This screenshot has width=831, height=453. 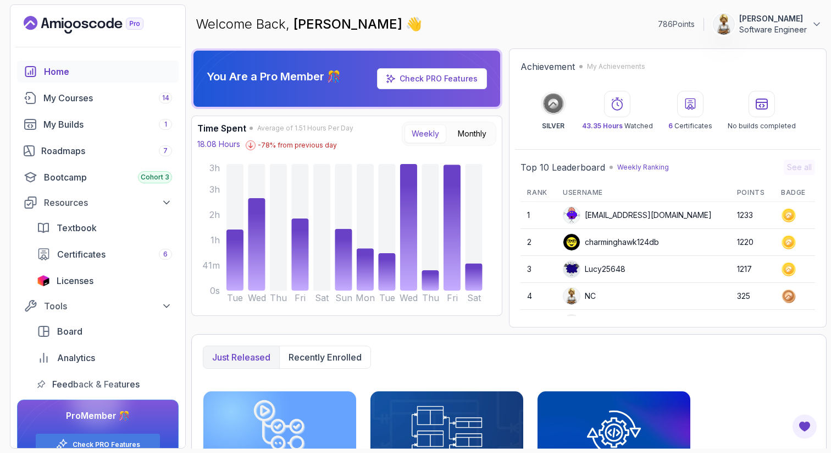 I want to click on a: bootcamp, so click(x=98, y=177).